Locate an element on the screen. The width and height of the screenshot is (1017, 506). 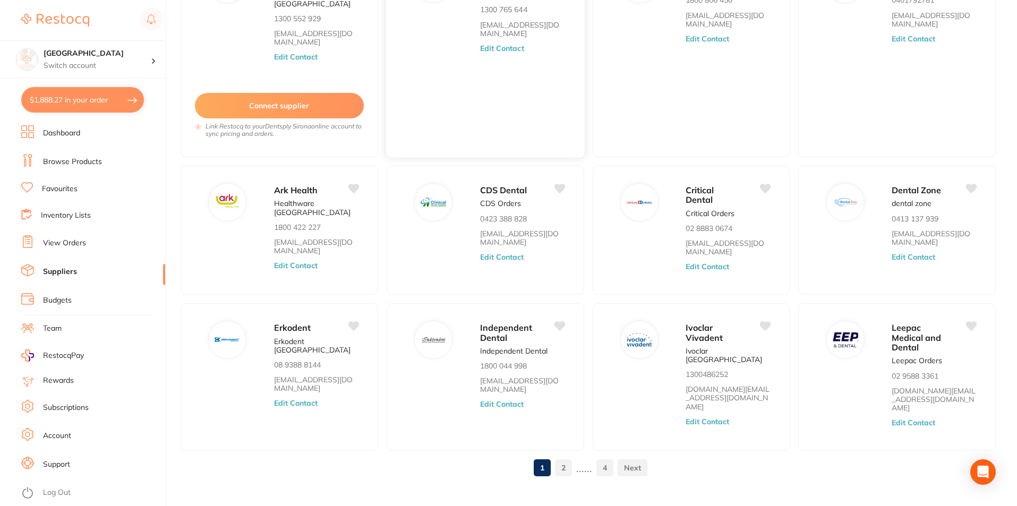
a: Subscriptions is located at coordinates (66, 408).